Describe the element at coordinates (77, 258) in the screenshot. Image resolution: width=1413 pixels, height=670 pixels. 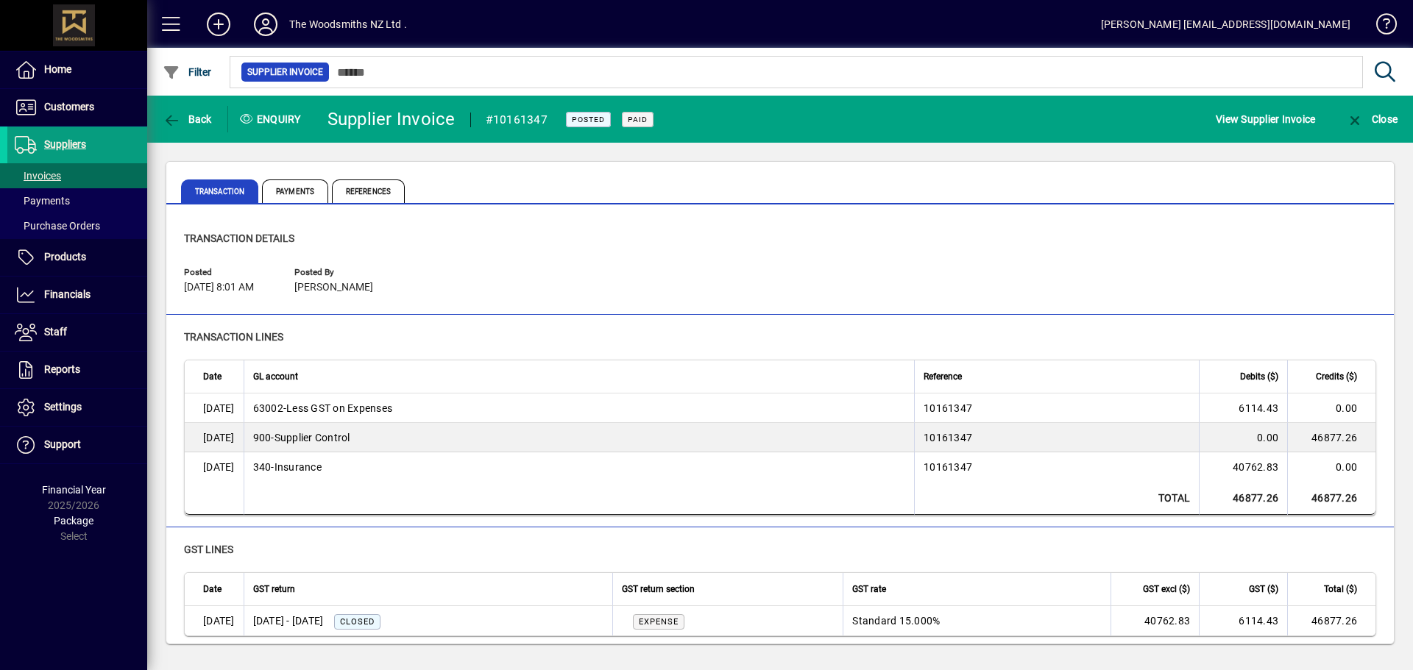
I see `a: Products` at that location.